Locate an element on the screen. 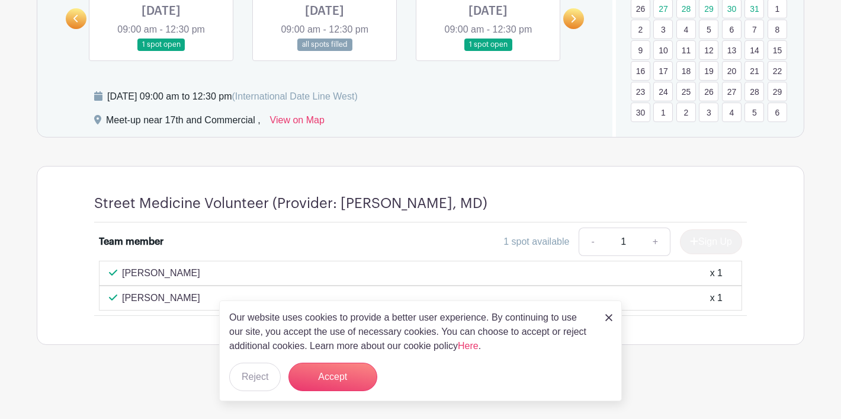 The image size is (841, 419). a: 15 is located at coordinates (777, 50).